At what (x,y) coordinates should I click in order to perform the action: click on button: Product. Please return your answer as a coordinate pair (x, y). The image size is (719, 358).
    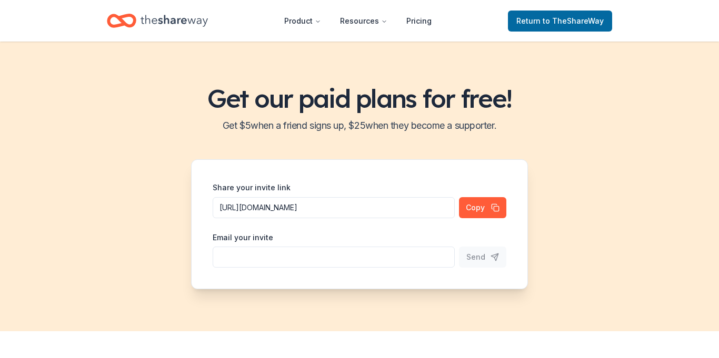
    Looking at the image, I should click on (302, 21).